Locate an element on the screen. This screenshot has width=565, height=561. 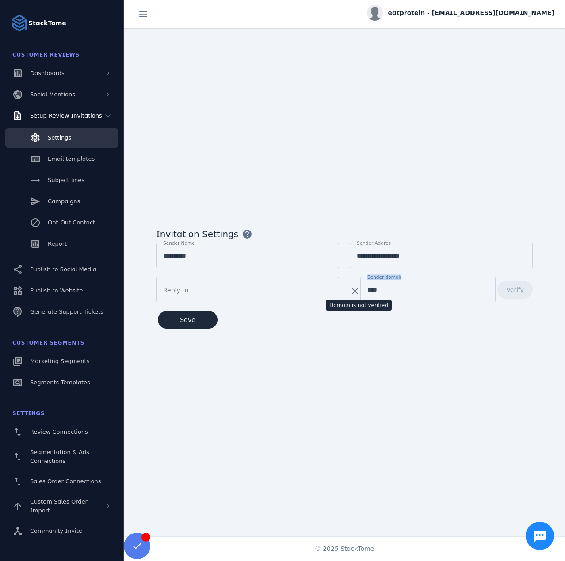
a: Segmentation & Ads Connections is located at coordinates (62, 457).